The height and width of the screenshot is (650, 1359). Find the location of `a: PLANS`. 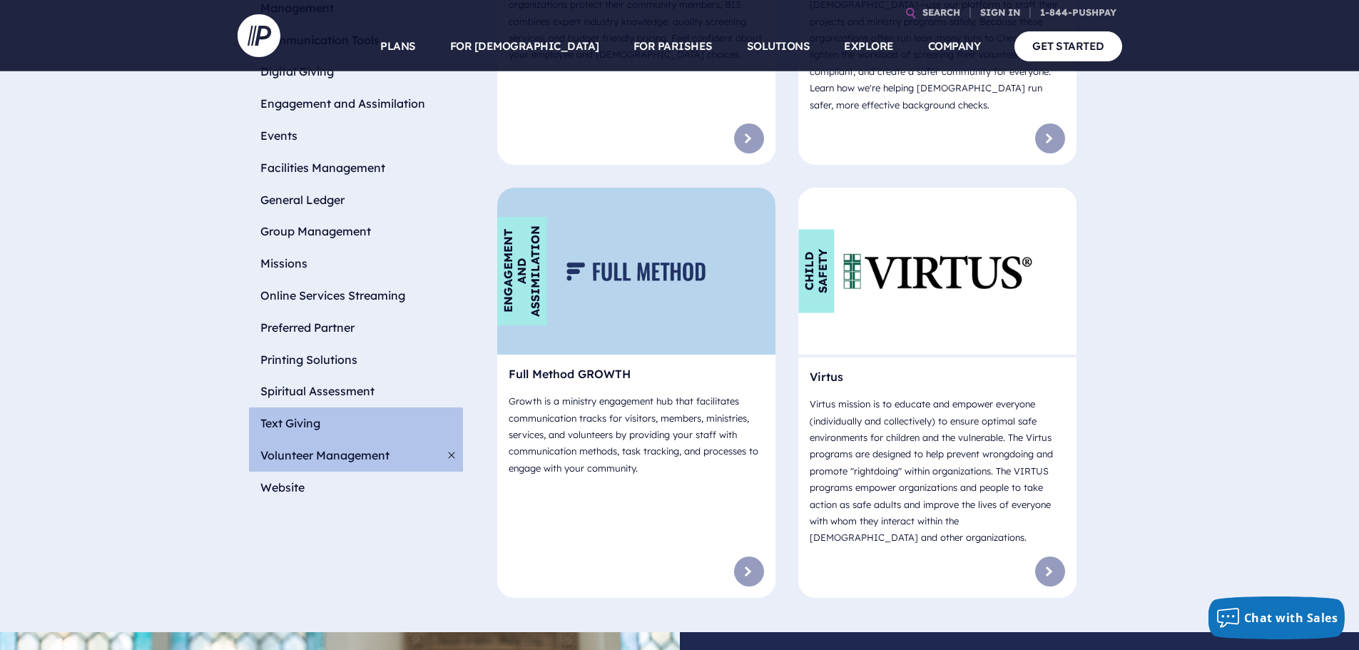

a: PLANS is located at coordinates (398, 46).